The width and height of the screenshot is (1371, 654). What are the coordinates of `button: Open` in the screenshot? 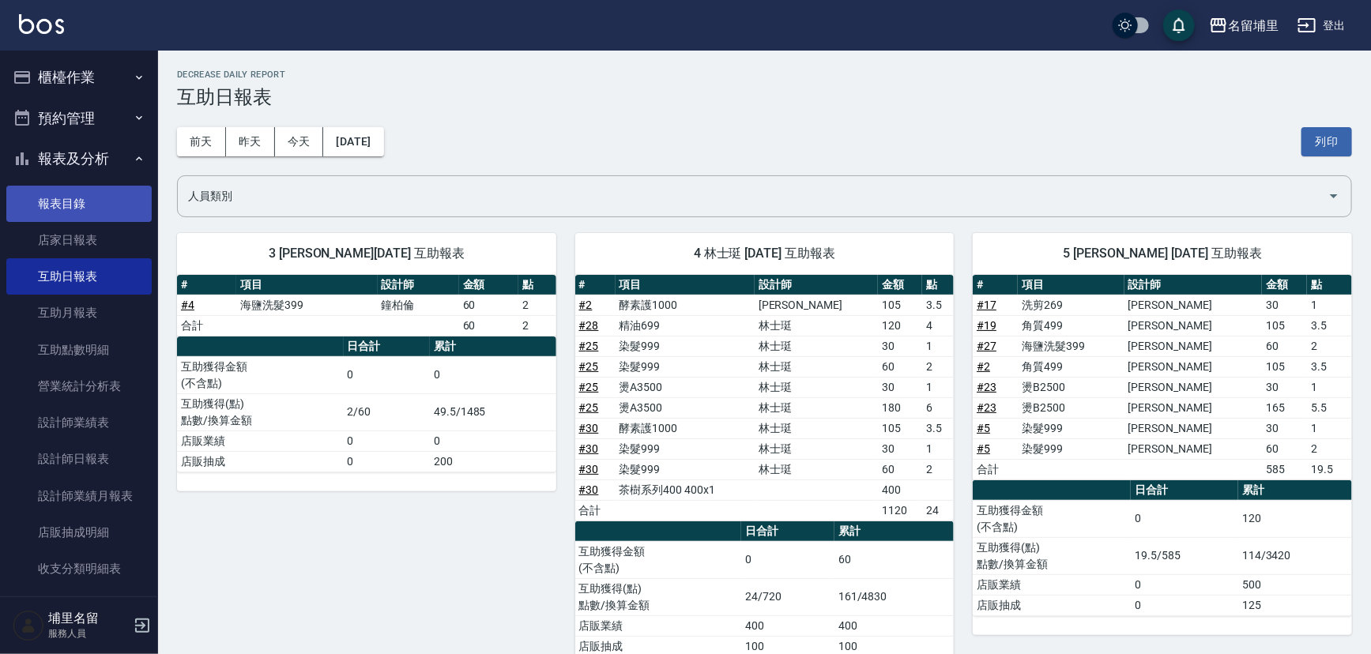 It's located at (1334, 196).